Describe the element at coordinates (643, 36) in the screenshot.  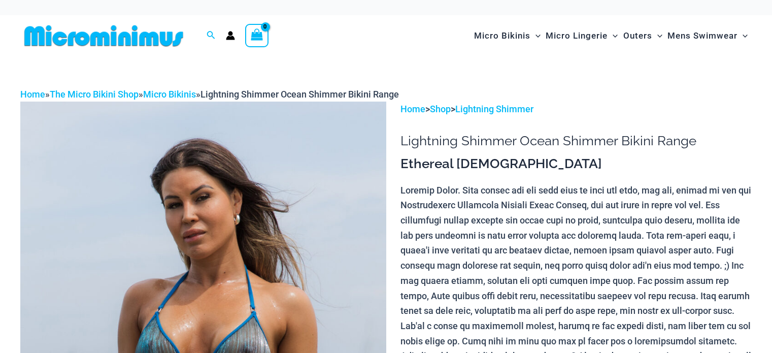
I see `a: OutersMenu ToggleMenu Toggle` at that location.